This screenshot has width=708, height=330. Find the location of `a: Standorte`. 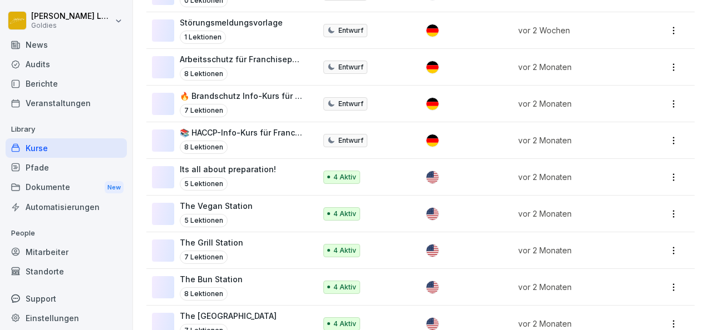

a: Standorte is located at coordinates (66, 271).